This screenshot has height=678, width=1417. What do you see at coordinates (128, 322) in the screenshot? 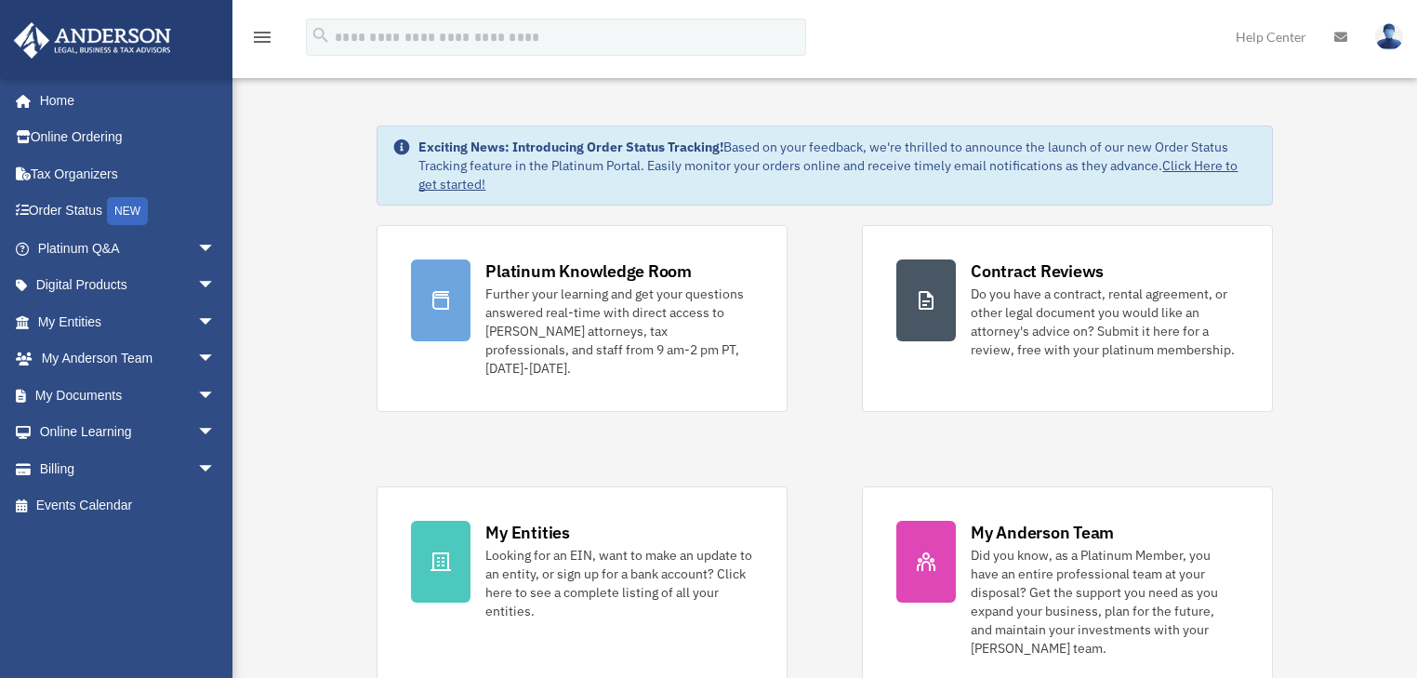
I see `a: My Entitiesarrow_drop_down` at bounding box center [128, 322].